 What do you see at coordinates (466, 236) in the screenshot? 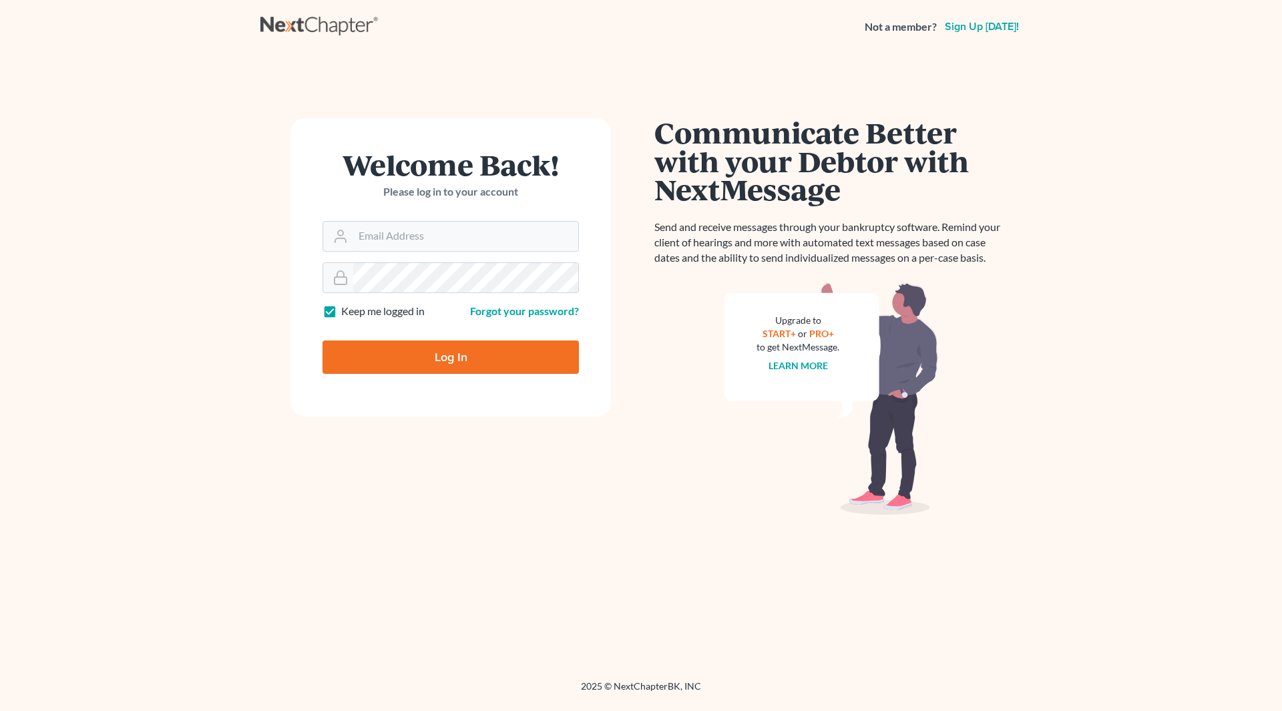
I see `input: Email Address` at bounding box center [466, 236].